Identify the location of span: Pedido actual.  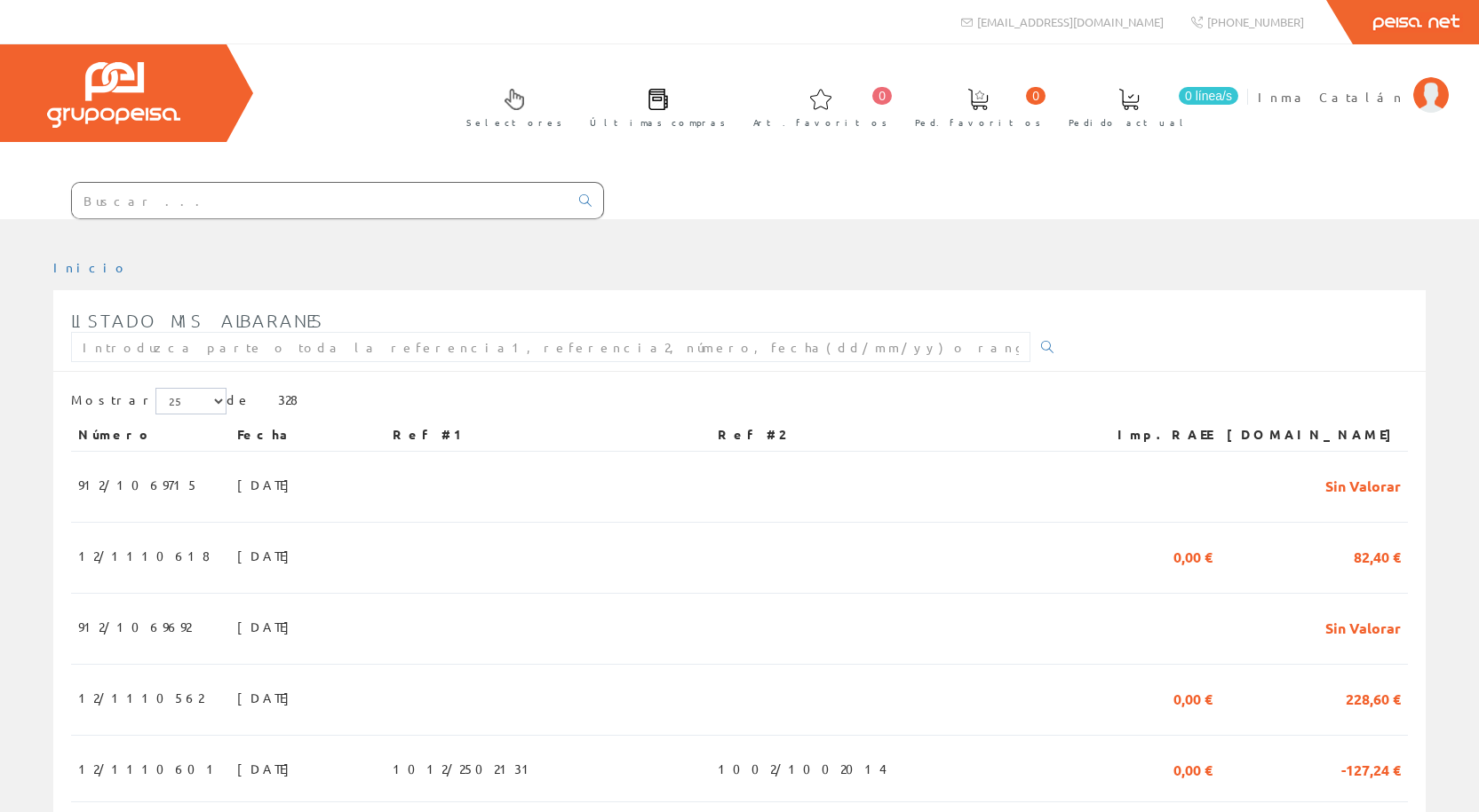
(1129, 123).